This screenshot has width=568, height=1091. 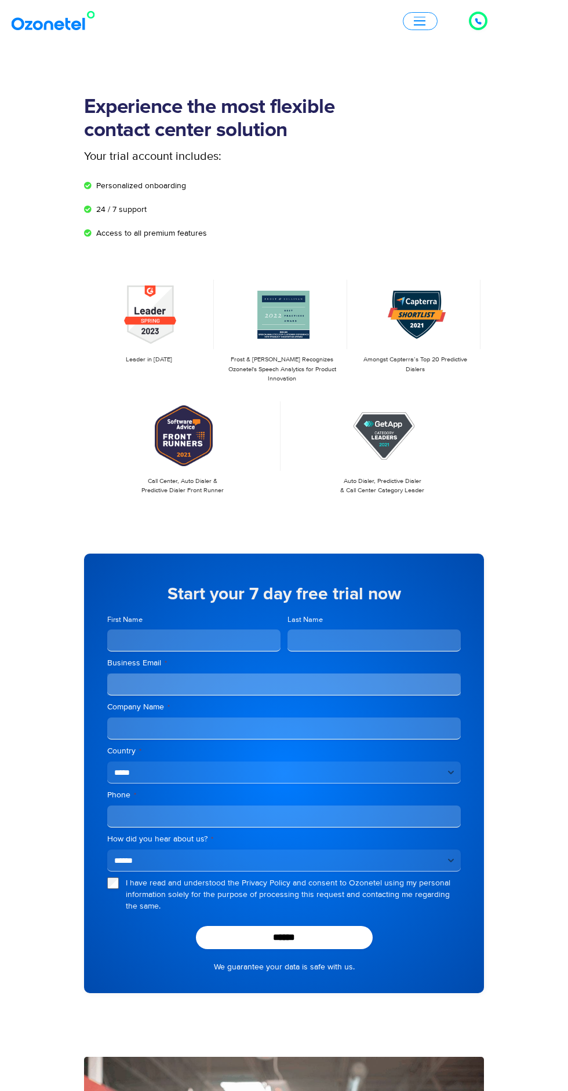 What do you see at coordinates (382, 486) in the screenshot?
I see `p: Auto Dialer, Predictive Dialer & Call Center Category Leader` at bounding box center [382, 486].